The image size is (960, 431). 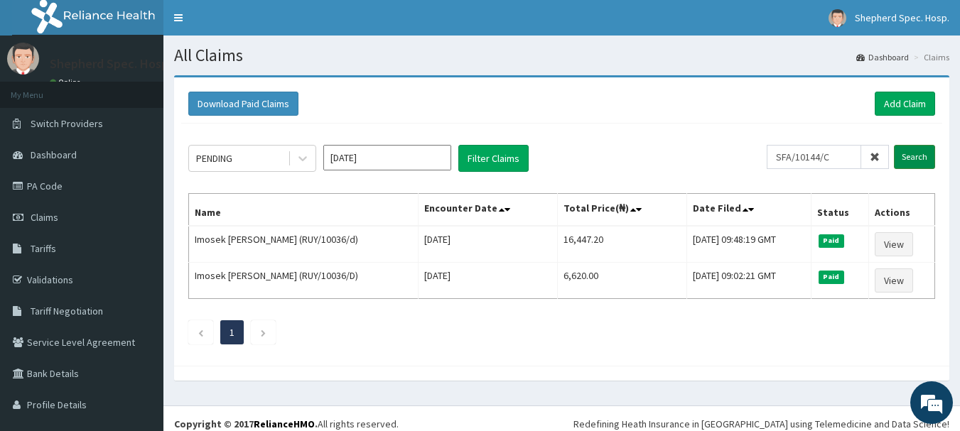 I want to click on th: Encounter Date, so click(x=487, y=210).